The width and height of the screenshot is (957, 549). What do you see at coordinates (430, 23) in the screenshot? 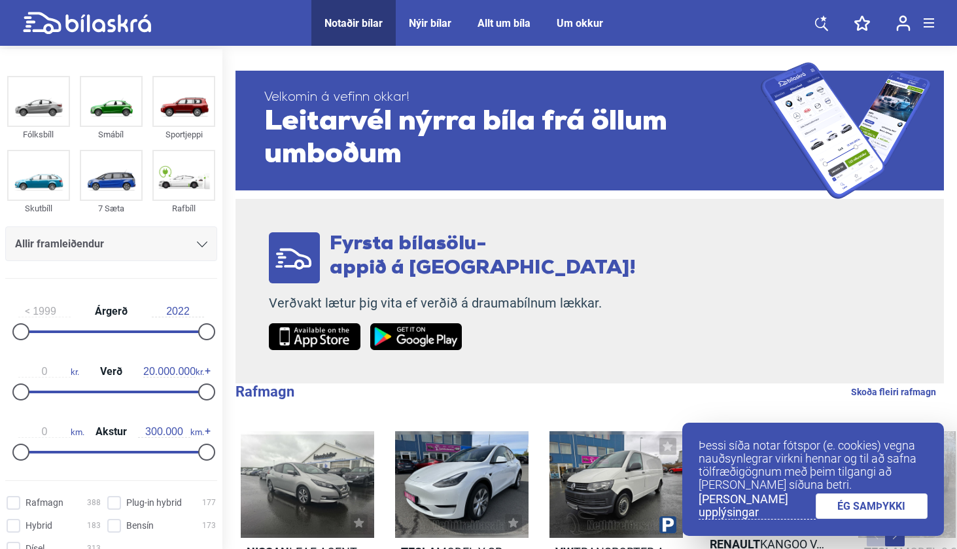
I see `div: Nýir bílar` at bounding box center [430, 23].